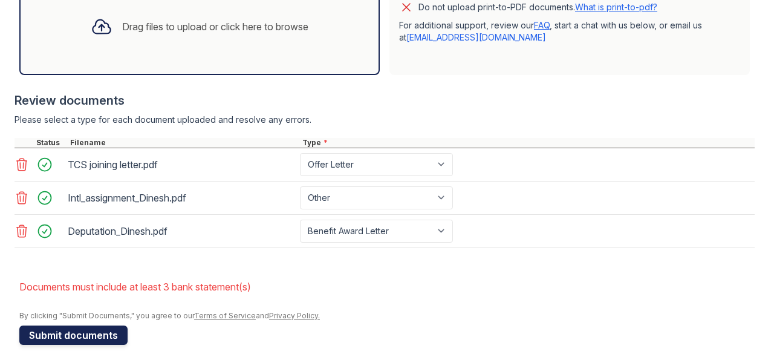 Image resolution: width=774 pixels, height=354 pixels. Describe the element at coordinates (387, 315) in the screenshot. I see `div: By clicking "Submit Documents," you agree to our and` at that location.